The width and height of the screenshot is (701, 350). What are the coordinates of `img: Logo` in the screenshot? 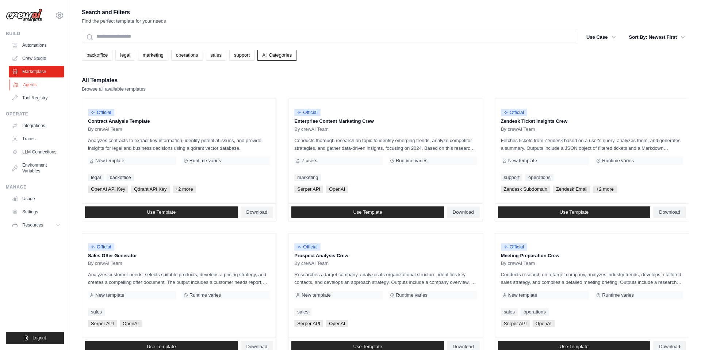 It's located at (24, 15).